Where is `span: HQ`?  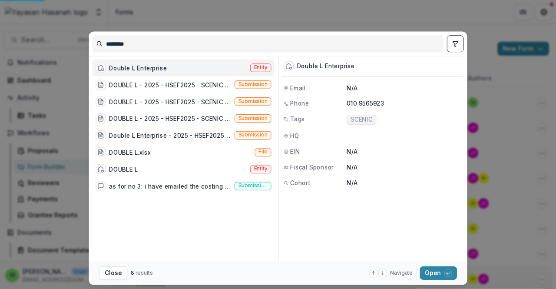 span: HQ is located at coordinates (295, 136).